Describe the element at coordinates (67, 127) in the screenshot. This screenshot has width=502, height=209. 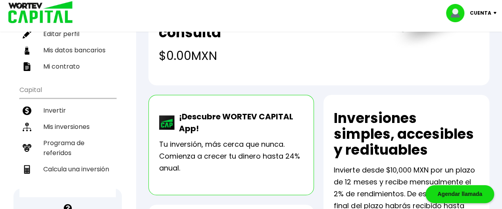
I see `li: Mis inversiones` at that location.